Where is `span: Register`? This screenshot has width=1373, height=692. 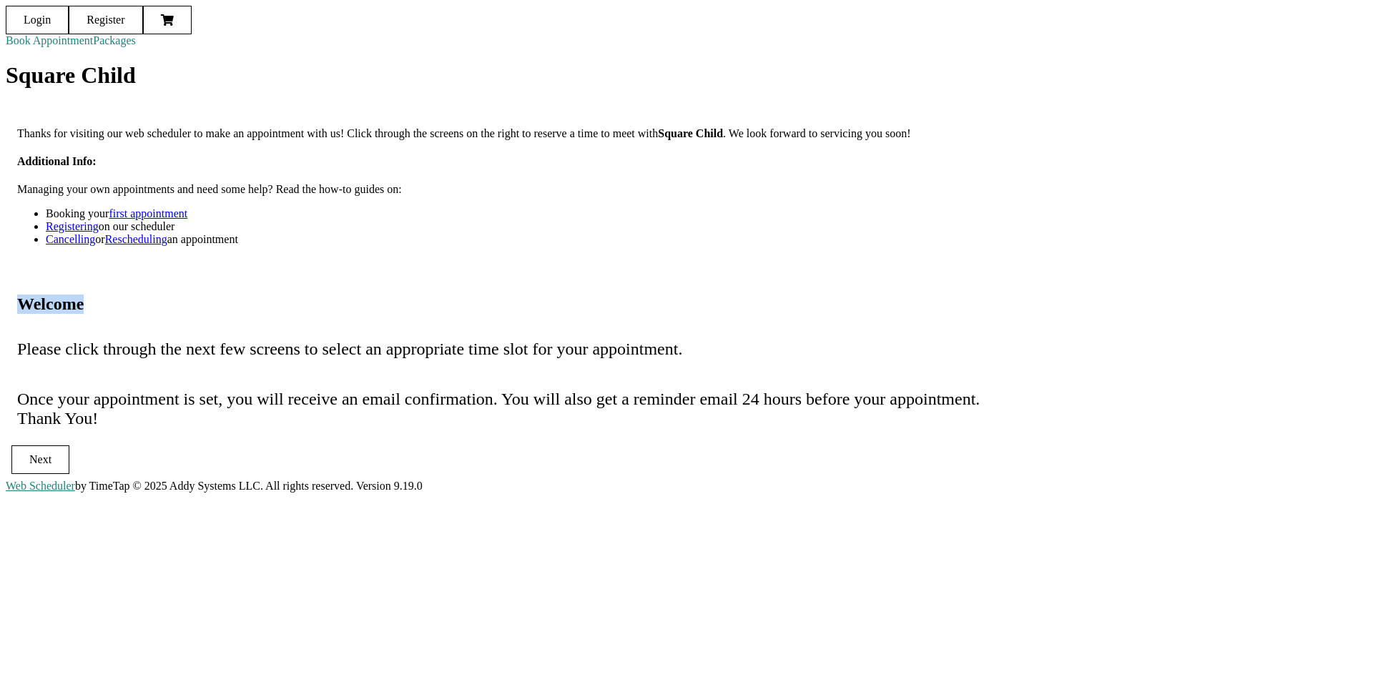 span: Register is located at coordinates (105, 20).